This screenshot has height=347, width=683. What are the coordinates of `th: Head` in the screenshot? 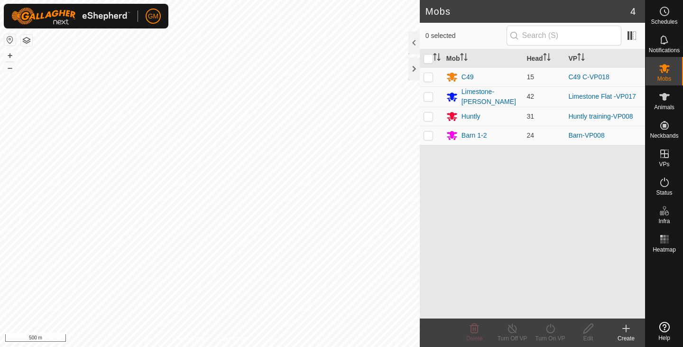 It's located at (544, 58).